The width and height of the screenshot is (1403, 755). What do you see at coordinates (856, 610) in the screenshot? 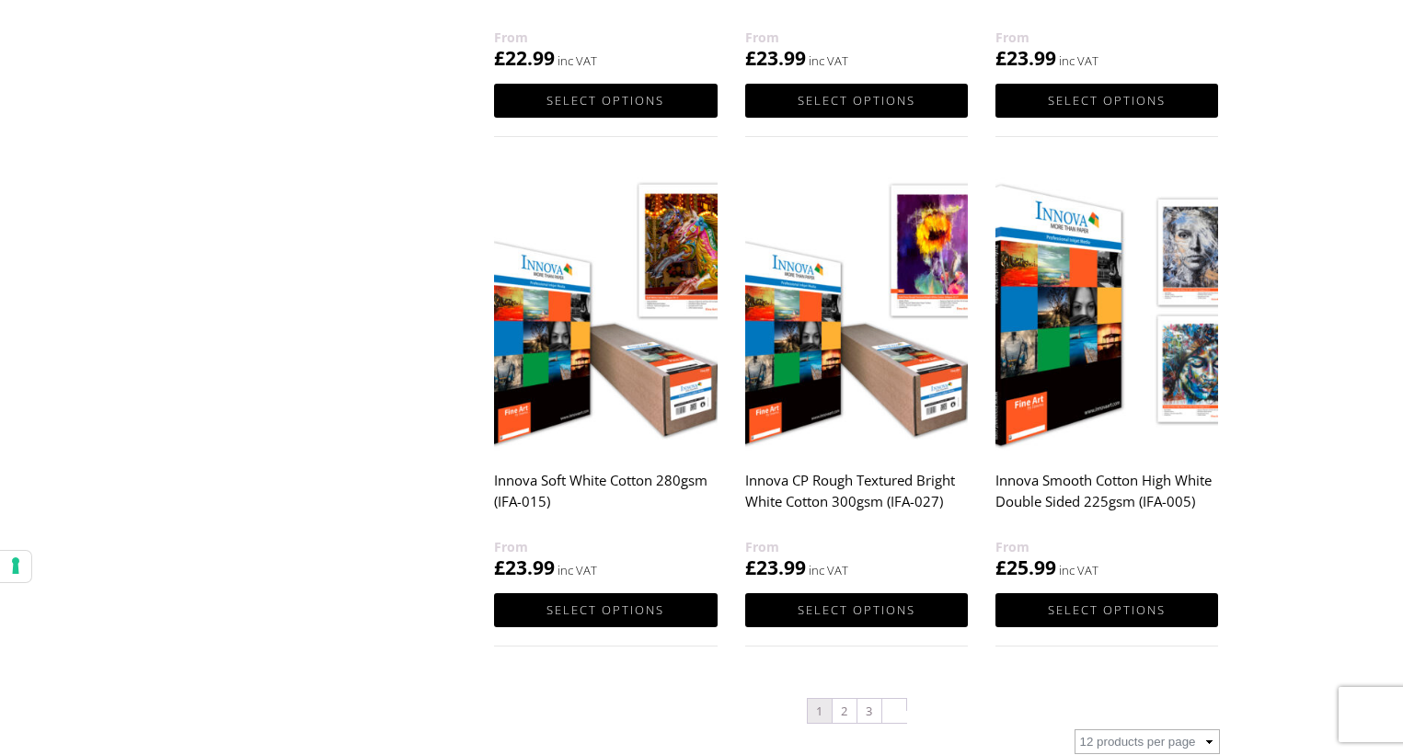
I see `a: Select options for “Innova CP Rough Textured Bright White Cotton 300gsm (IFA-027)”` at bounding box center [856, 610].